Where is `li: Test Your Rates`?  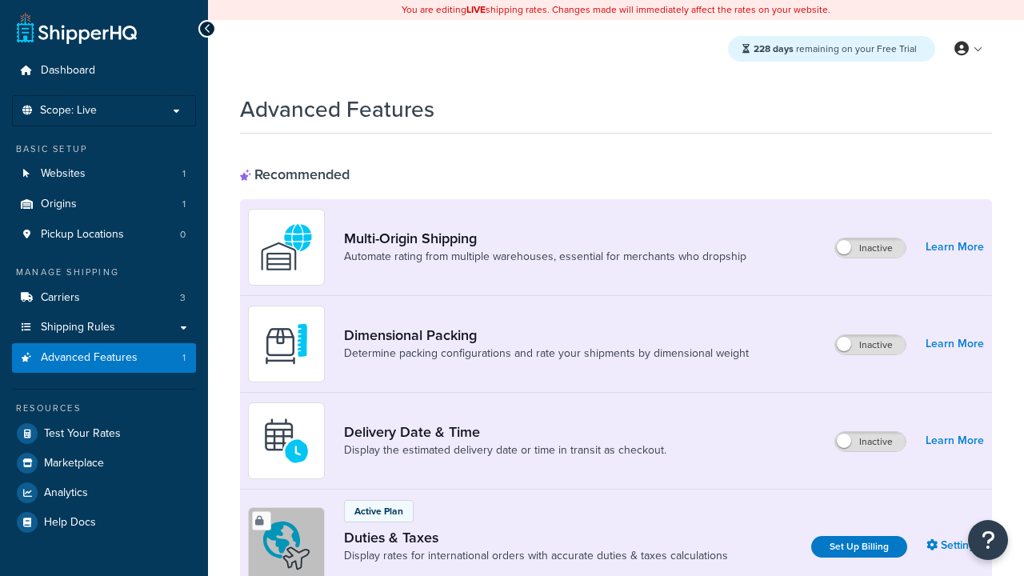 li: Test Your Rates is located at coordinates (104, 434).